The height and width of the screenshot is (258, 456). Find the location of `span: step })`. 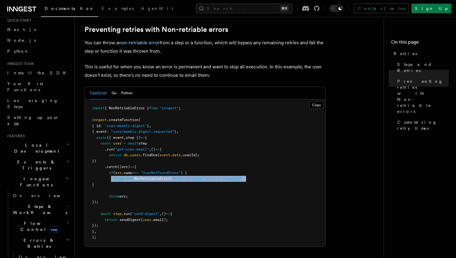

span: step }) is located at coordinates (133, 138).